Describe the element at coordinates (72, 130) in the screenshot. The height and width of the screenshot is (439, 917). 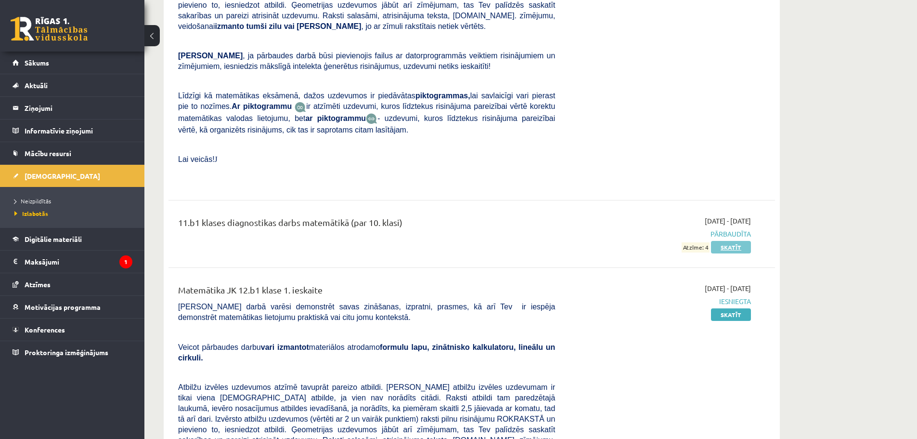
I see `a: Informatīvie ziņojumi` at that location.